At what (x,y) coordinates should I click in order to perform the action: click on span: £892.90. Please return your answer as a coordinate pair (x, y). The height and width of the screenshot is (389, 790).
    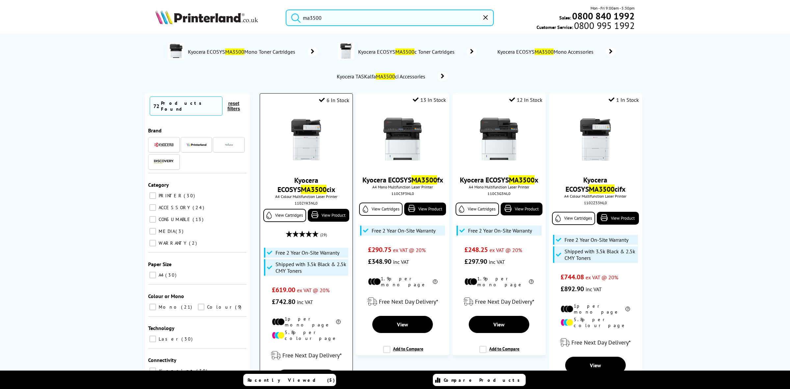
    Looking at the image, I should click on (572, 289).